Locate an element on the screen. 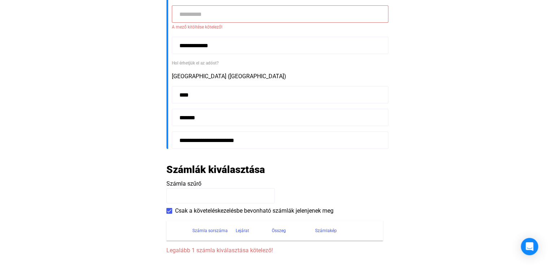 Image resolution: width=549 pixels, height=266 pixels. h2: Számlák kiválasztása is located at coordinates (215, 170).